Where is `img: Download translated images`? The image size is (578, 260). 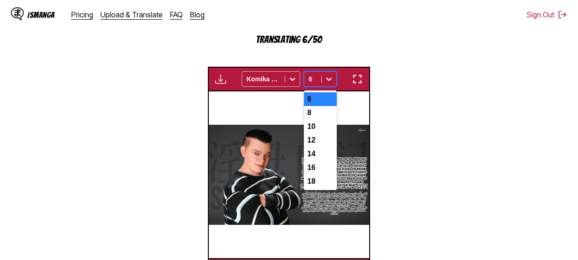
img: Download translated images is located at coordinates (221, 79).